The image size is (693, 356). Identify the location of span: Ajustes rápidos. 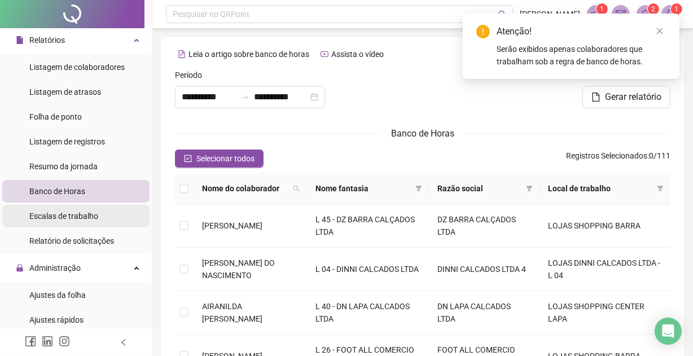
(56, 320).